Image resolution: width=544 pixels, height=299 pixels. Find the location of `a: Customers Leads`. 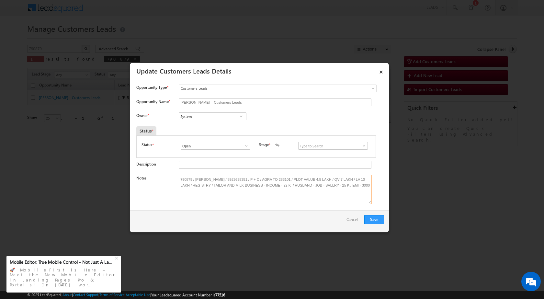

a: Customers Leads is located at coordinates (277, 88).